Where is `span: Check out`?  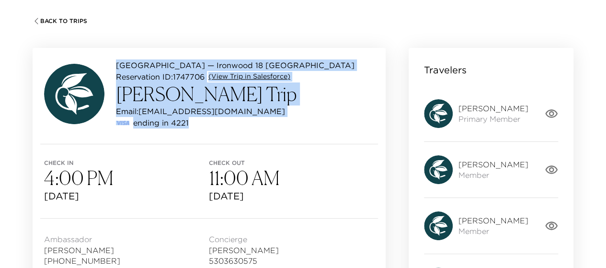 span: Check out is located at coordinates (291, 163).